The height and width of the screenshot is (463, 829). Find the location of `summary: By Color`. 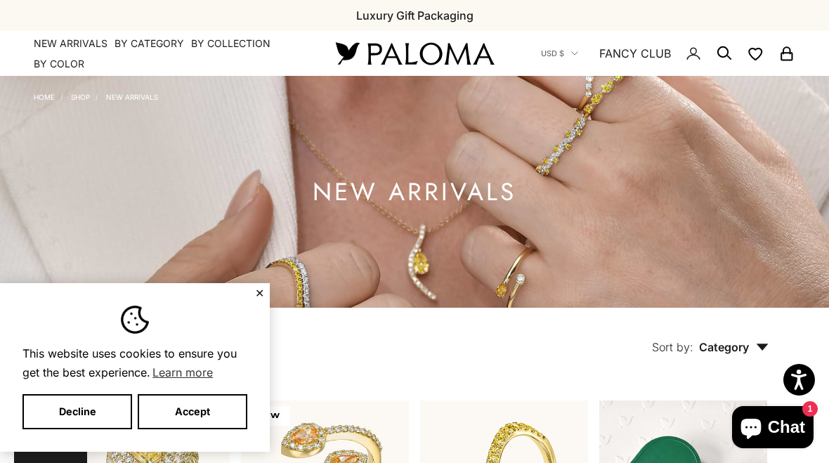

summary: By Color is located at coordinates (59, 64).